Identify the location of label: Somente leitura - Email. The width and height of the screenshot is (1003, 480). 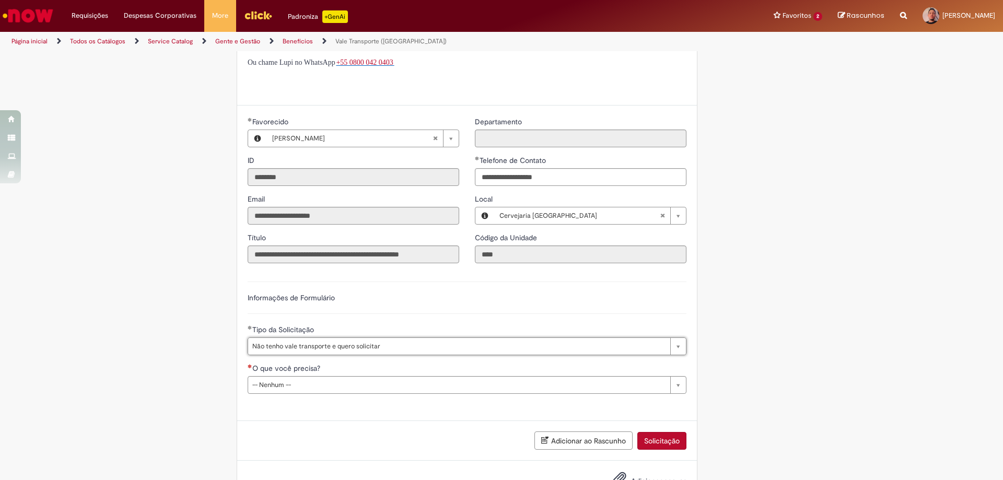
(257, 199).